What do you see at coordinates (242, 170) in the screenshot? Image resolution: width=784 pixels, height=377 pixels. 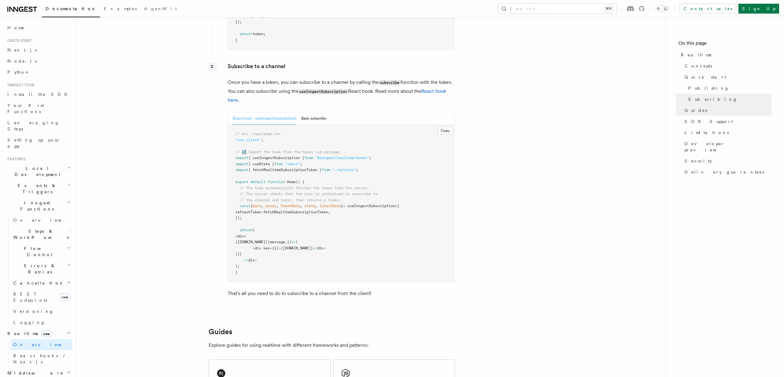 I see `span: import` at bounding box center [242, 170].